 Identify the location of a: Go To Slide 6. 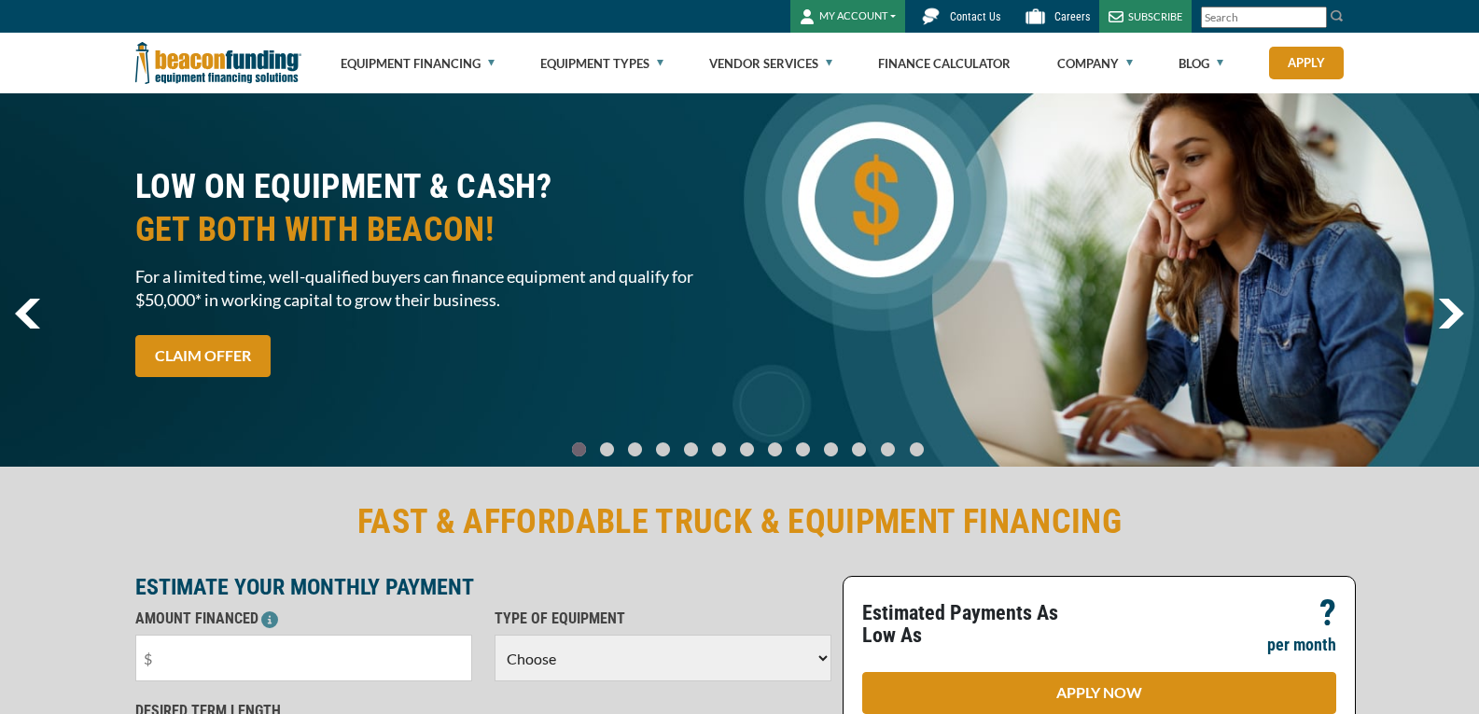
(747, 449).